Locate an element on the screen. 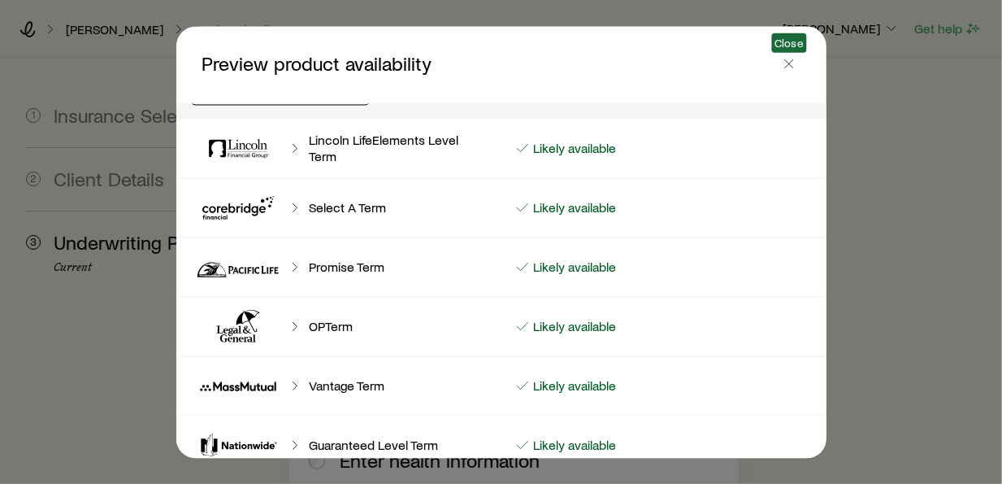  span: Close is located at coordinates (789, 42).